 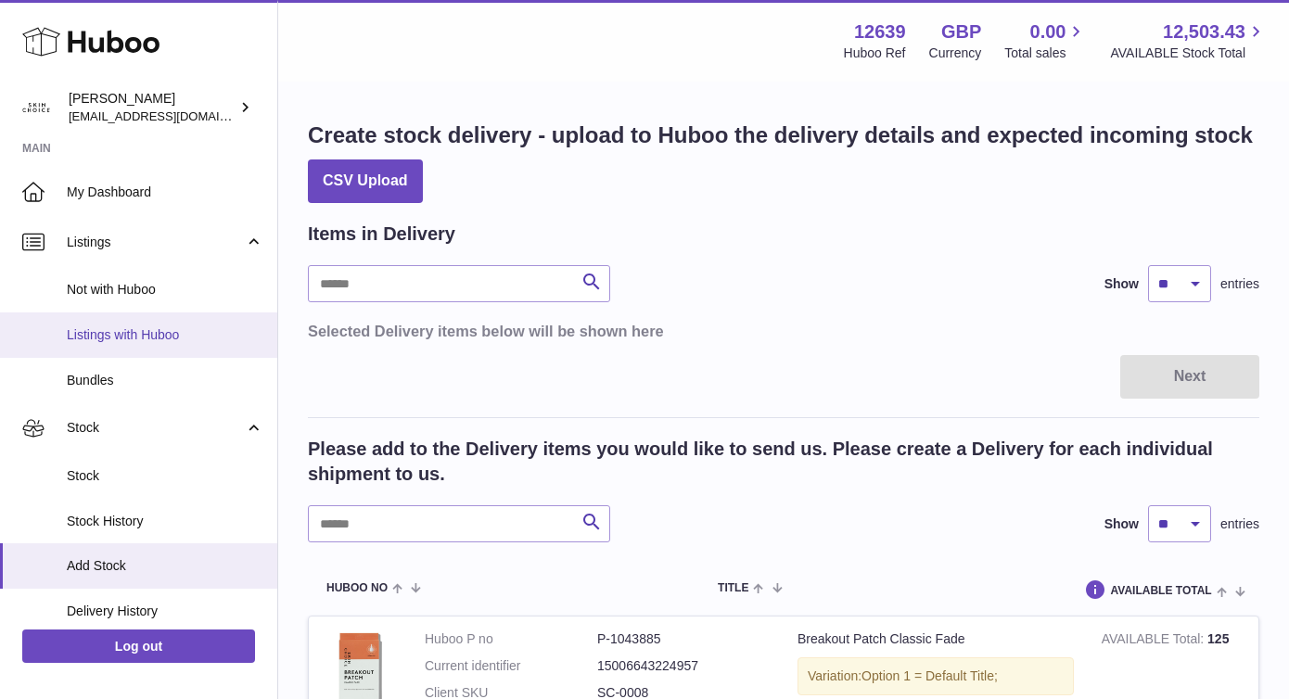 I want to click on span: Title, so click(x=733, y=588).